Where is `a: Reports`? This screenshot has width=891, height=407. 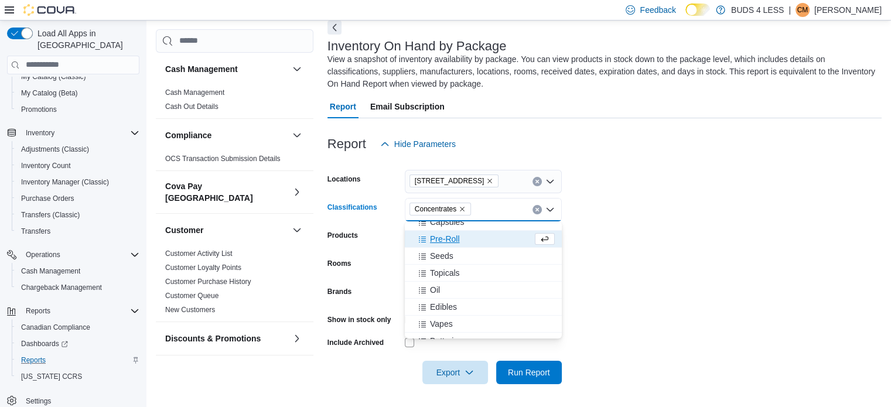 a: Reports is located at coordinates (33, 360).